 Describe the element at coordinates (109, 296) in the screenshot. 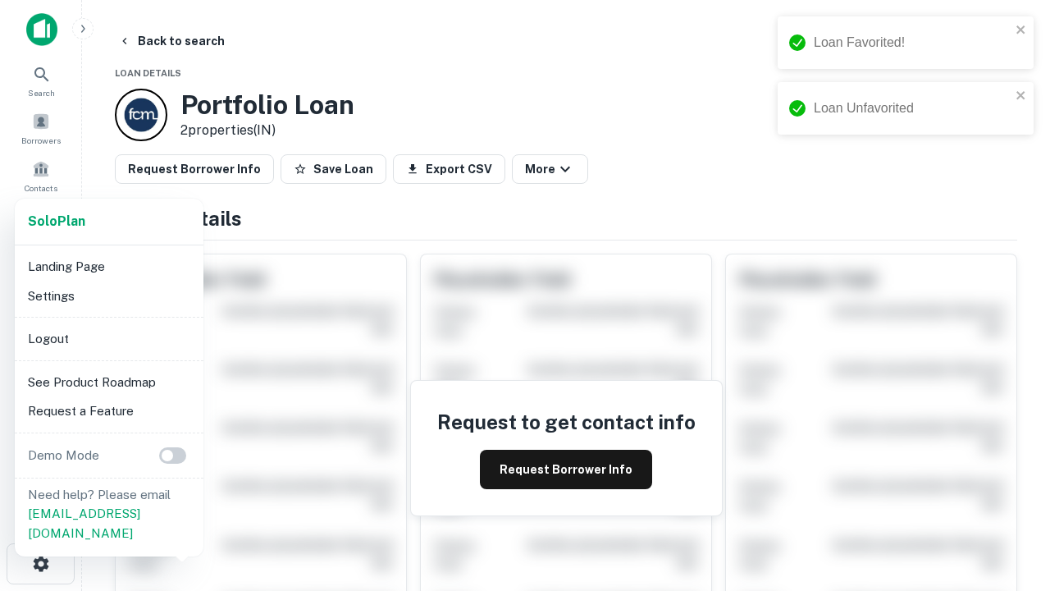

I see `li: Settings` at that location.